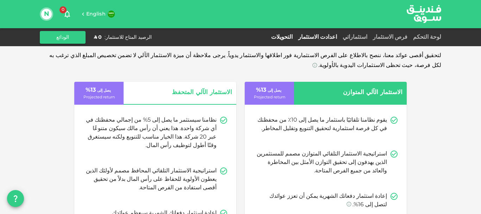  I want to click on a: اعدادت الاستثمار, so click(317, 37).